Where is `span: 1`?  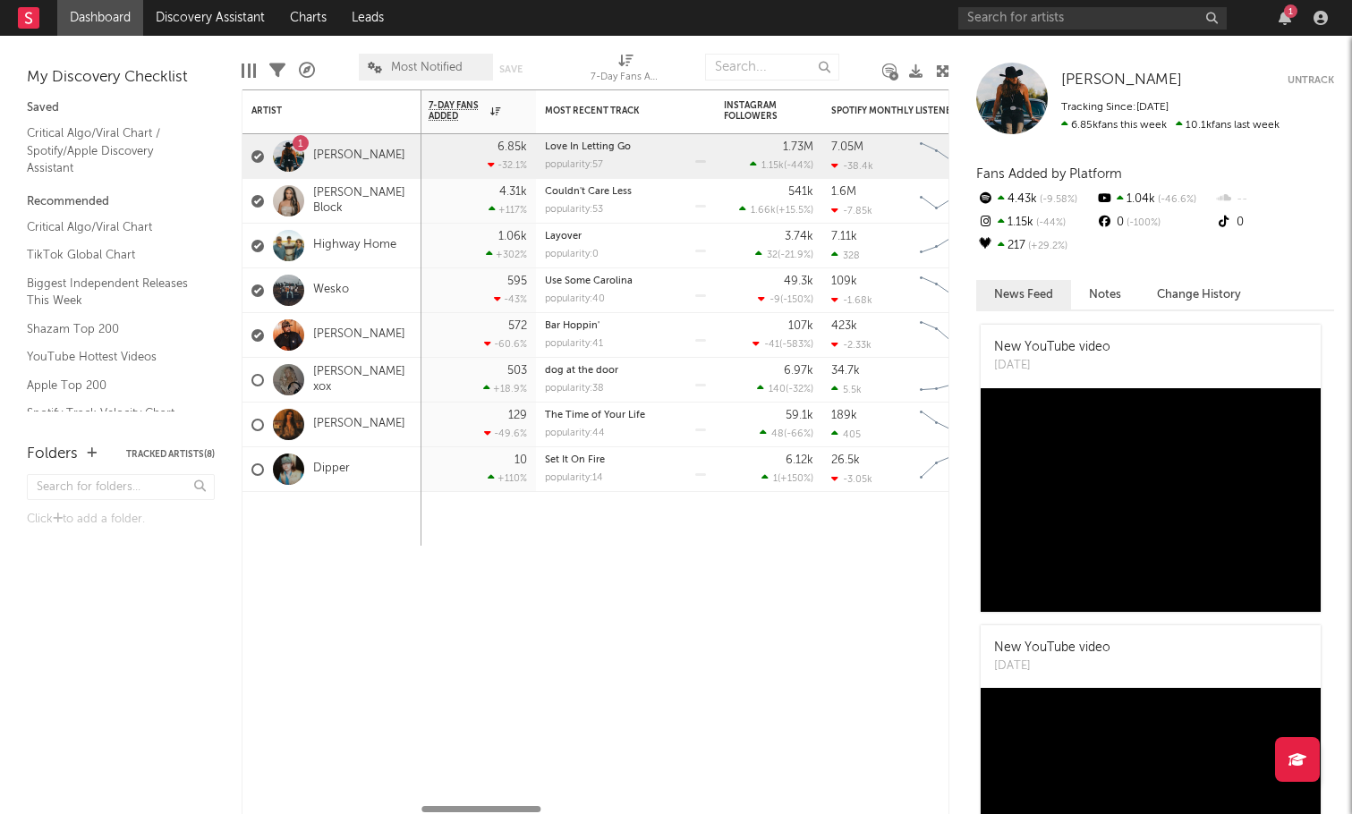 span: 1 is located at coordinates (775, 479).